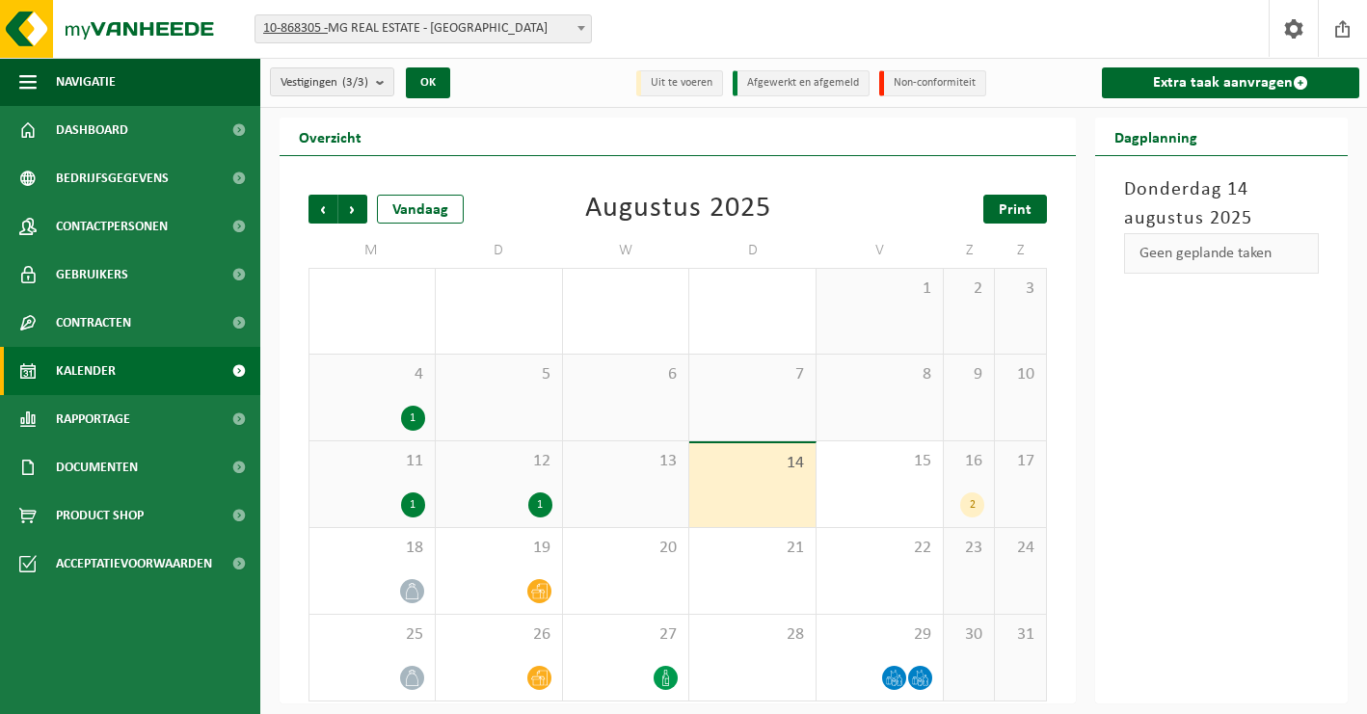 Image resolution: width=1367 pixels, height=714 pixels. I want to click on span: 29, so click(879, 635).